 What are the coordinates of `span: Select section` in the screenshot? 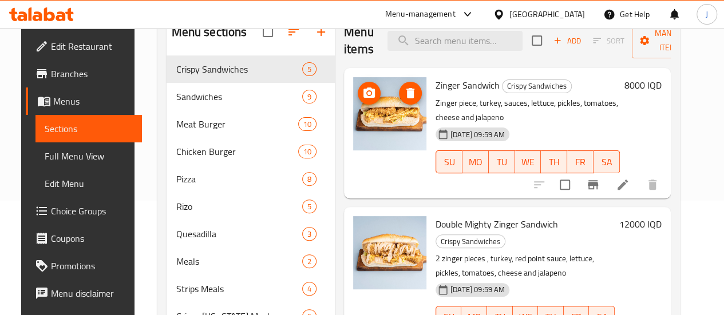 It's located at (537, 41).